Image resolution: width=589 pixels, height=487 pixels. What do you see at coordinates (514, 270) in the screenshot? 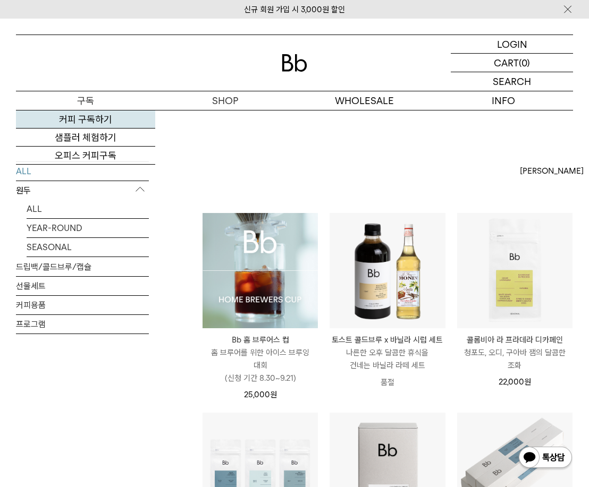
I see `img: 콜롬비아 라 프라데라 디카페인` at bounding box center [514, 270].